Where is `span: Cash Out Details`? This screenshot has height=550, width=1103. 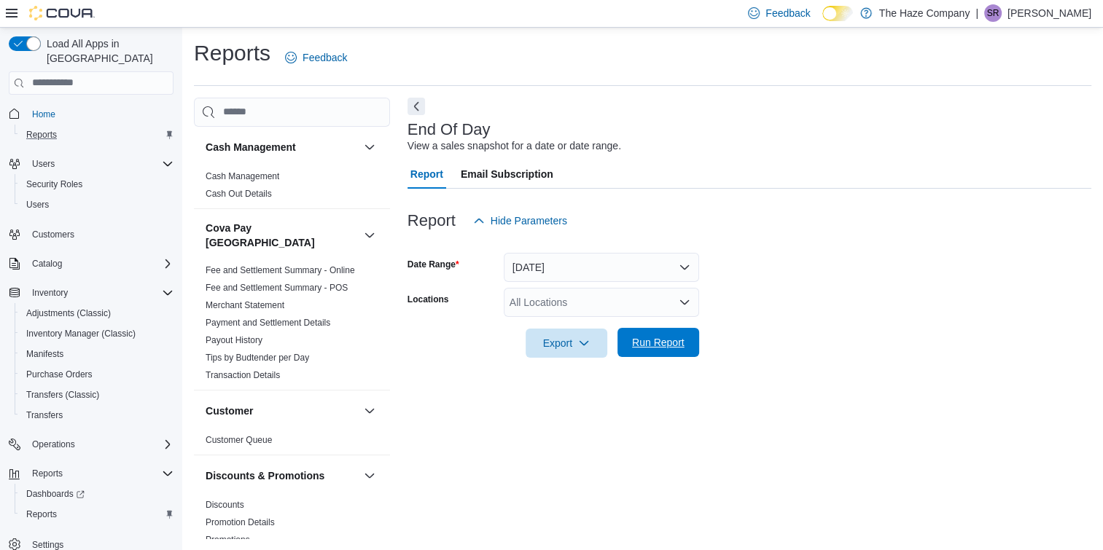
span: Cash Out Details is located at coordinates (238, 194).